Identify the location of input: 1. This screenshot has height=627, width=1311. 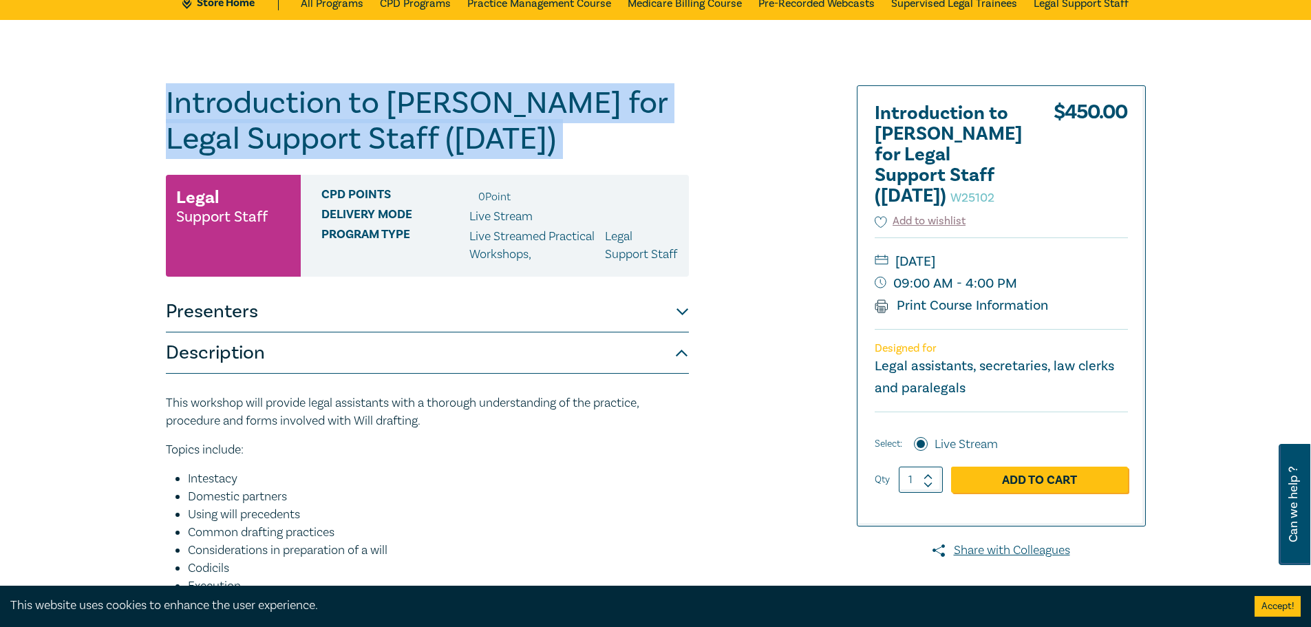
(921, 480).